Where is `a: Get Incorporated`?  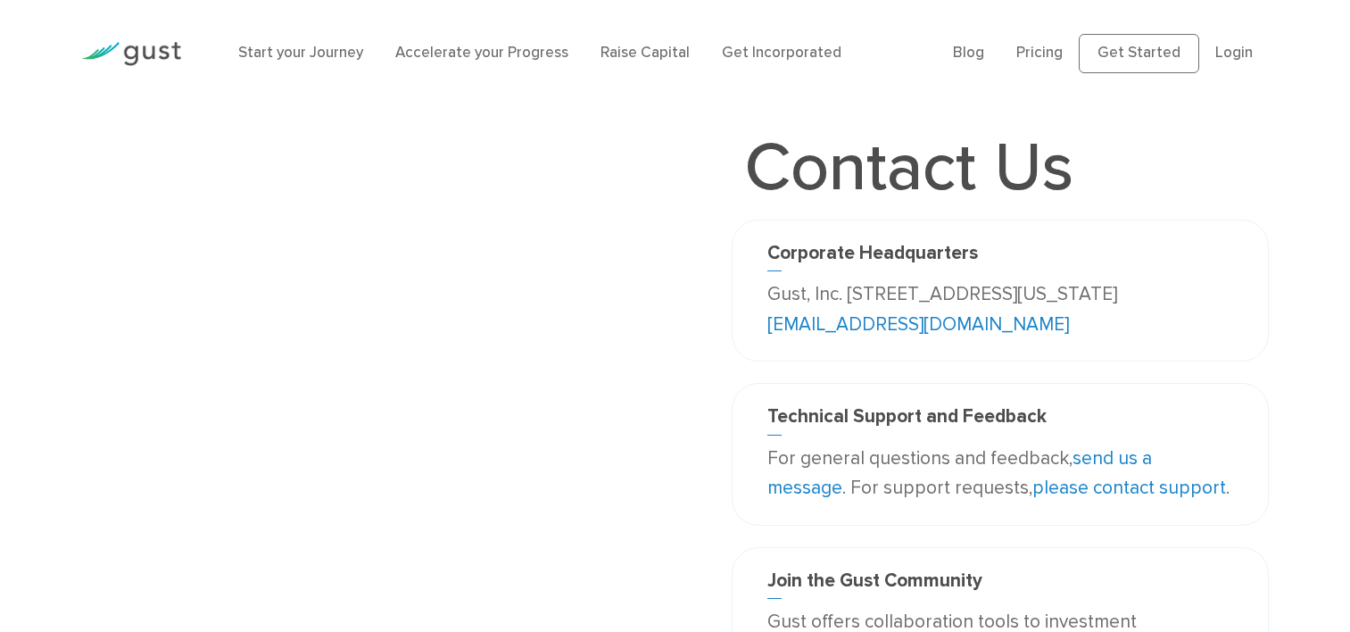
a: Get Incorporated is located at coordinates (782, 53).